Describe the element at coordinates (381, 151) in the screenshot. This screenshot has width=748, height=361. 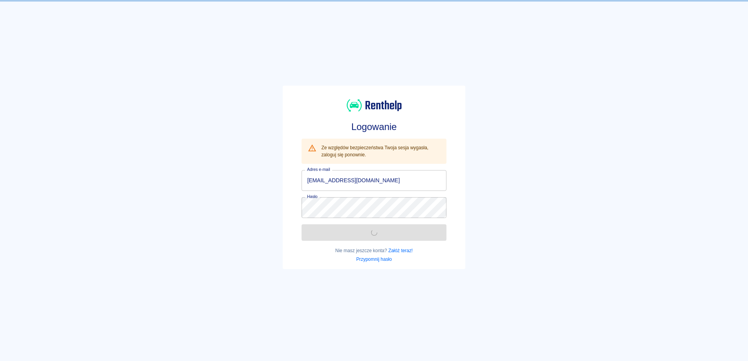
I see `div: Ze względów bezpieczeństwa Twoja sesja wygasła, zaloguj się ponownie.` at that location.